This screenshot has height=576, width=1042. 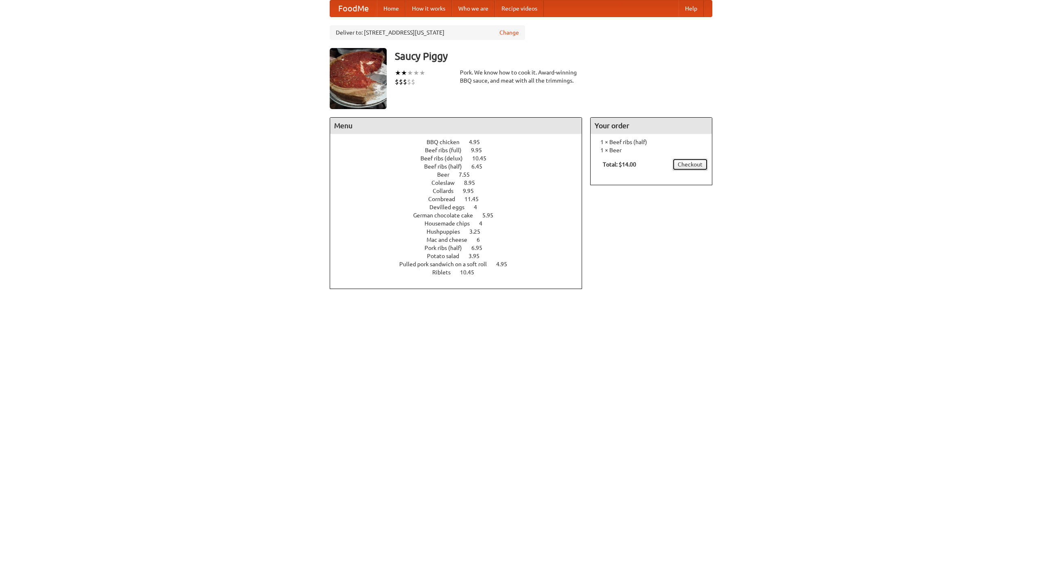 What do you see at coordinates (461, 256) in the screenshot?
I see `a: Potato salad 3.95` at bounding box center [461, 256].